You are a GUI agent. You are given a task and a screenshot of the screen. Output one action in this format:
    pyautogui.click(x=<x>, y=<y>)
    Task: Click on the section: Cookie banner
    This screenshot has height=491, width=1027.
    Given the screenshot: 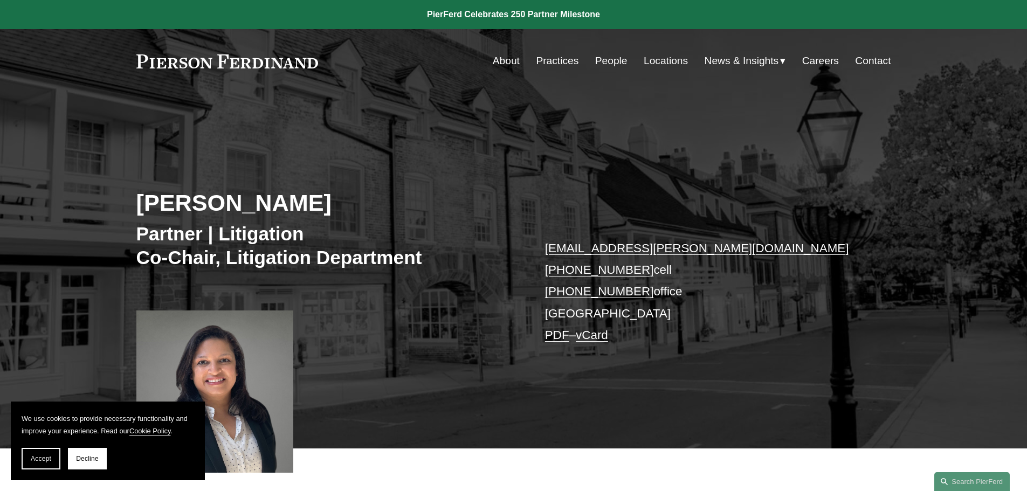 What is the action you would take?
    pyautogui.click(x=108, y=441)
    